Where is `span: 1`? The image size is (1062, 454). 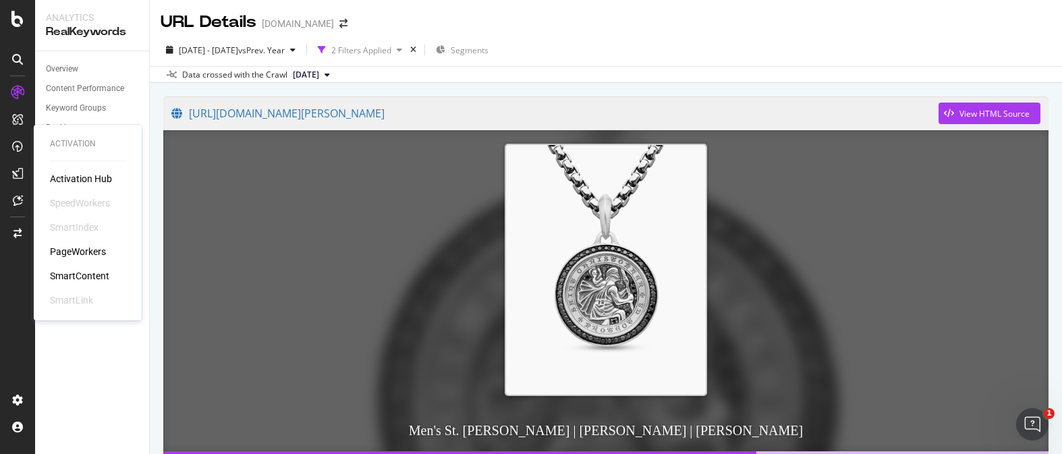
span: 1 is located at coordinates (1049, 414).